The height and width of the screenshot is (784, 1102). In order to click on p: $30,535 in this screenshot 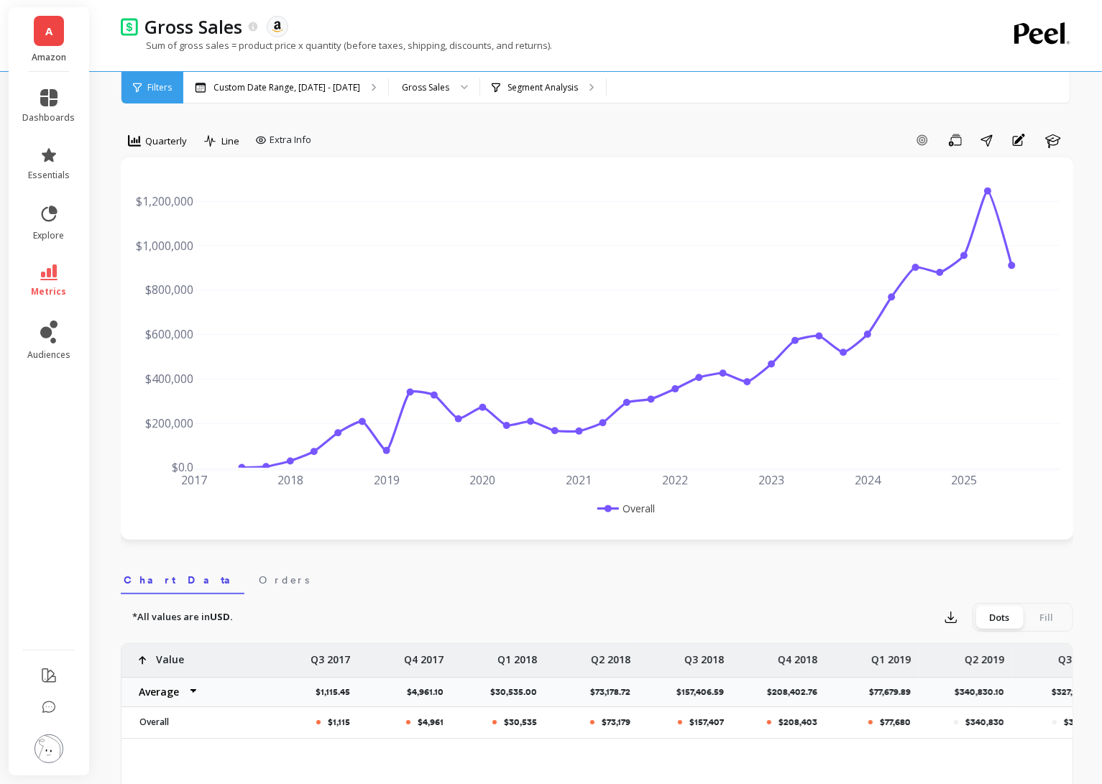, I will do `click(521, 723)`.